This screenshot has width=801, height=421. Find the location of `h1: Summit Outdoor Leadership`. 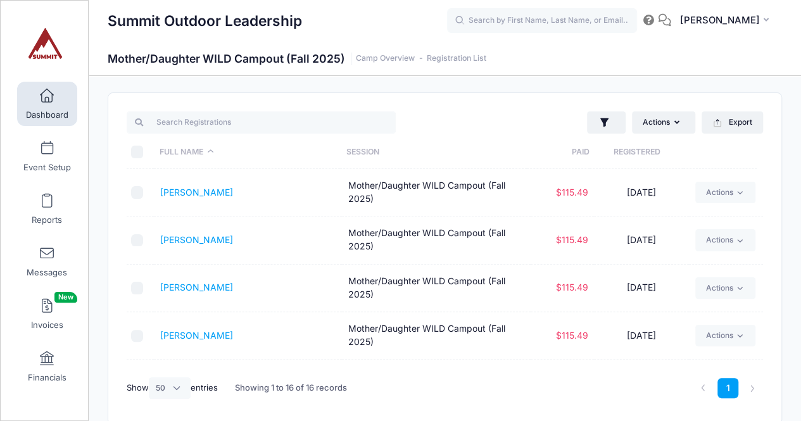

h1: Summit Outdoor Leadership is located at coordinates (205, 21).